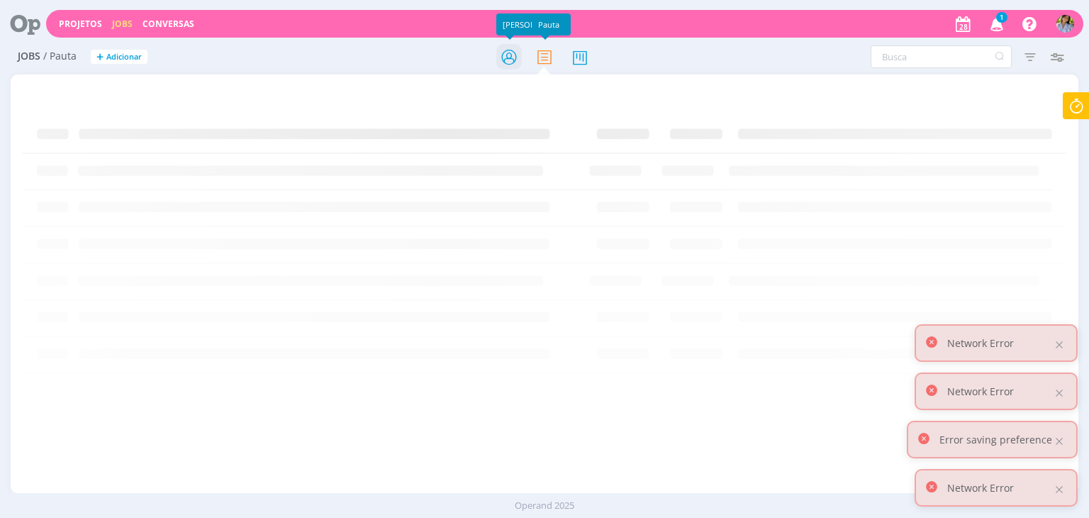 The width and height of the screenshot is (1089, 518). I want to click on button: 1, so click(996, 24).